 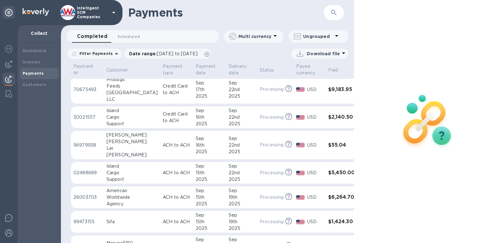 What do you see at coordinates (132, 111) in the screenshot?
I see `div: Island` at bounding box center [132, 111].